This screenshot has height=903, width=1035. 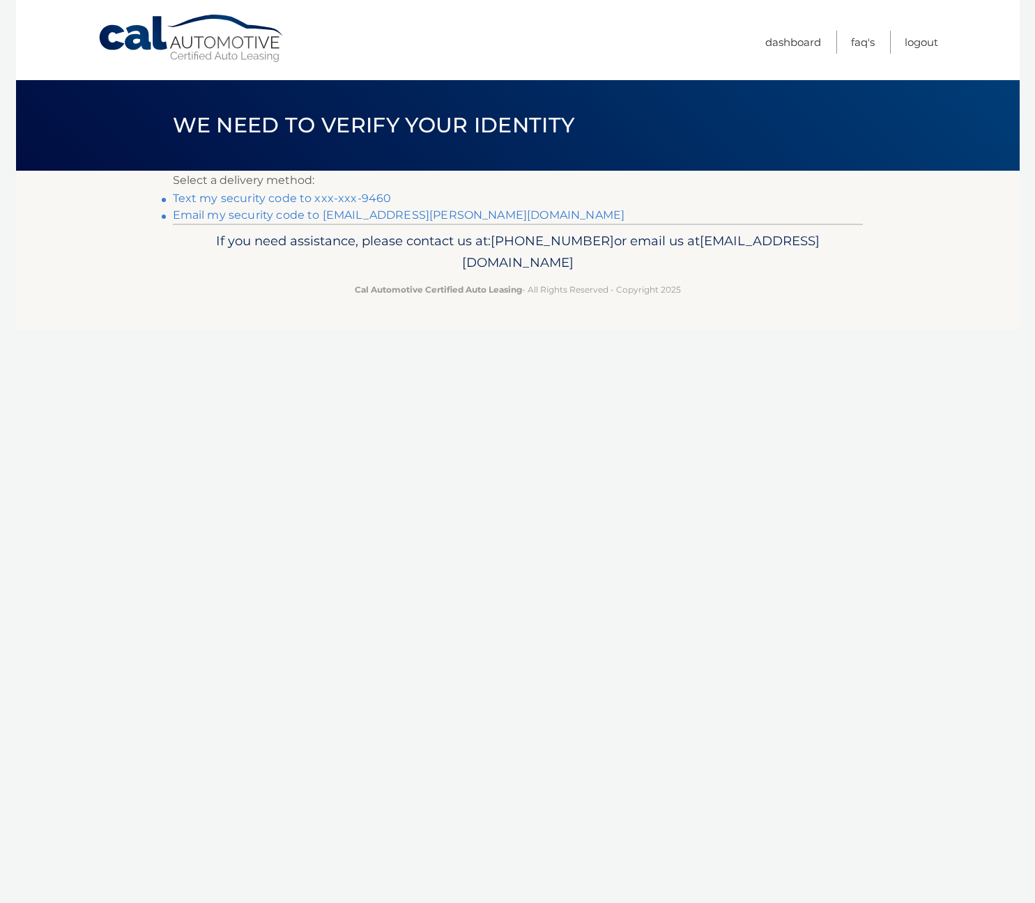 What do you see at coordinates (373, 125) in the screenshot?
I see `span: We need to verify your identity` at bounding box center [373, 125].